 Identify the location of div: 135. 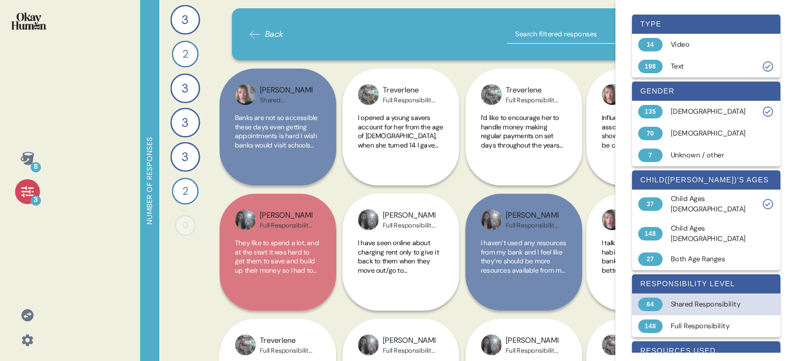
(651, 112).